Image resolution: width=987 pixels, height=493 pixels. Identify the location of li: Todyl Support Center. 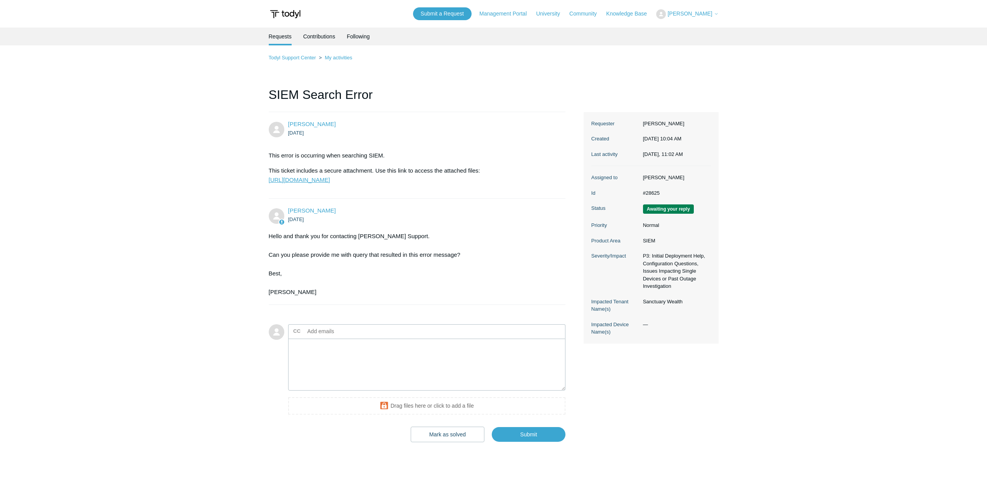
(293, 57).